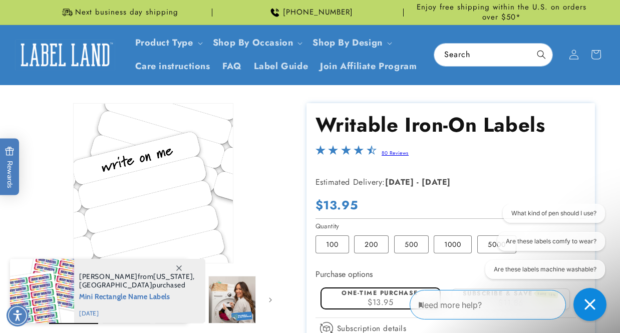 The height and width of the screenshot is (333, 620). Describe the element at coordinates (65, 55) in the screenshot. I see `img: Label Land` at that location.